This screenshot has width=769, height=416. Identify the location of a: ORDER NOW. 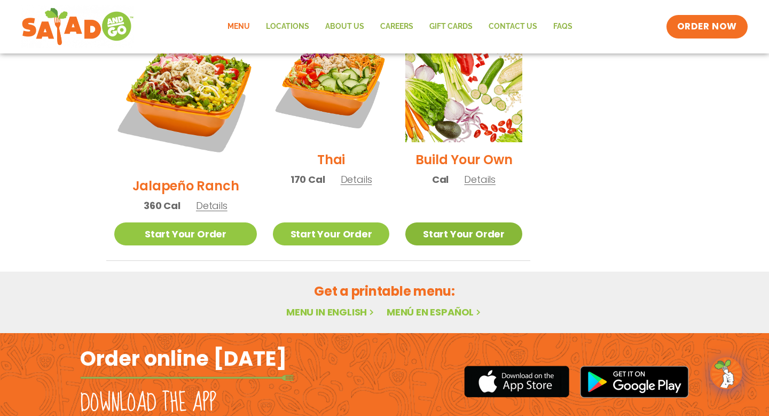
(707, 27).